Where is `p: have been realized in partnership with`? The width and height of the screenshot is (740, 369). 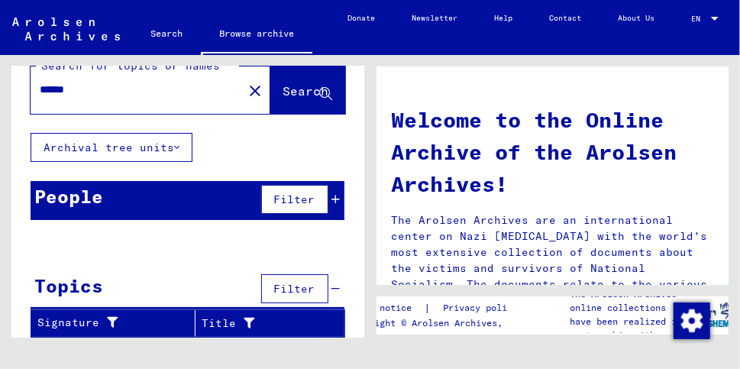
p: have been realized in partnership with is located at coordinates (627, 328).